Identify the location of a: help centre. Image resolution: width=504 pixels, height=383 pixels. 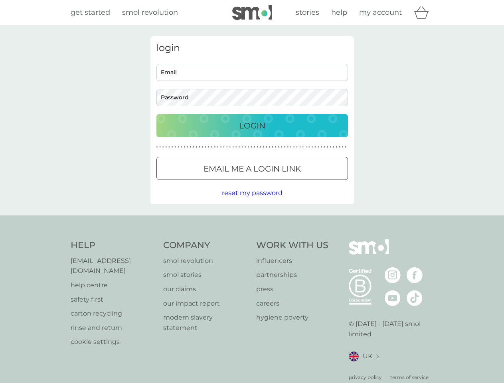
(113, 285).